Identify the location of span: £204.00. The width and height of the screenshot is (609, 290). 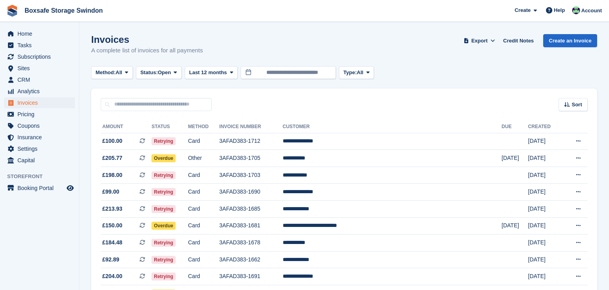
(112, 276).